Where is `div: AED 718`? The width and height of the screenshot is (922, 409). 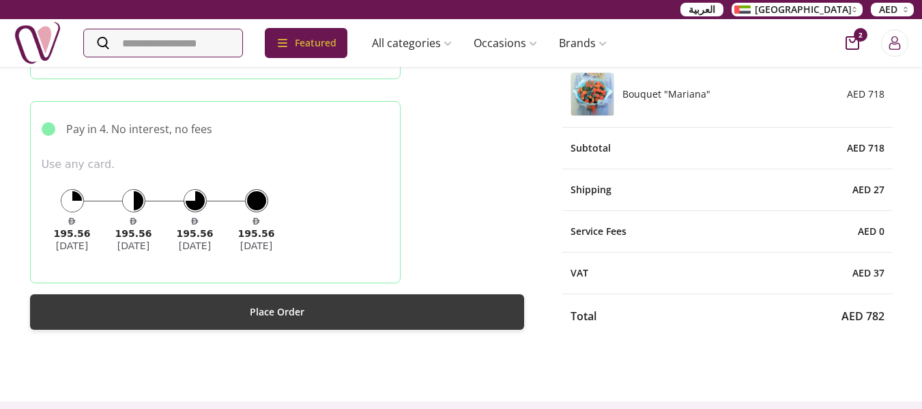
div: AED 718 is located at coordinates (863, 94).